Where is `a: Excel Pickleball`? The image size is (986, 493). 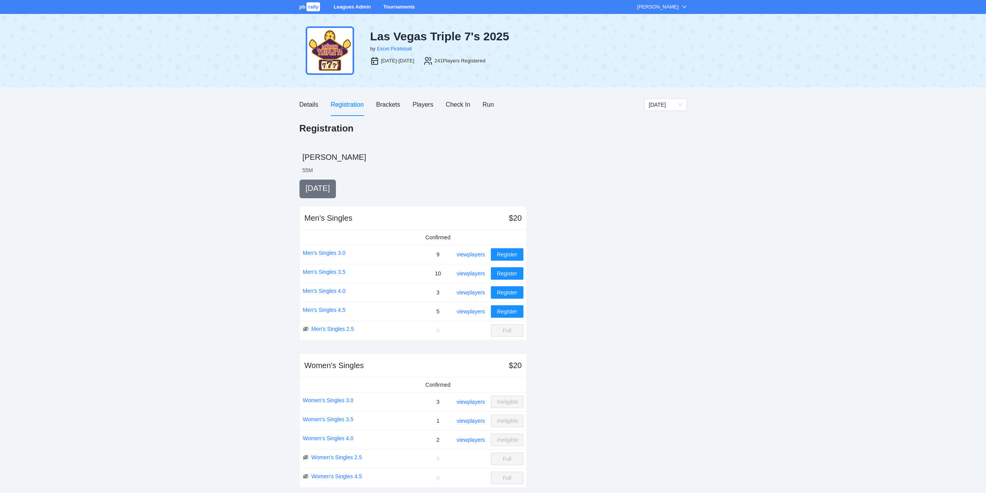
a: Excel Pickleball is located at coordinates (395, 48).